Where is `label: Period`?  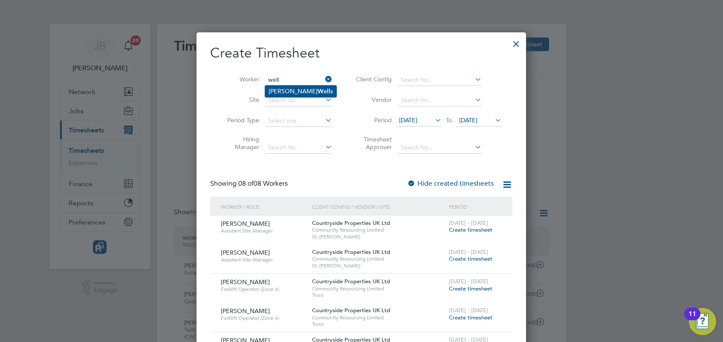 label: Period is located at coordinates (373, 120).